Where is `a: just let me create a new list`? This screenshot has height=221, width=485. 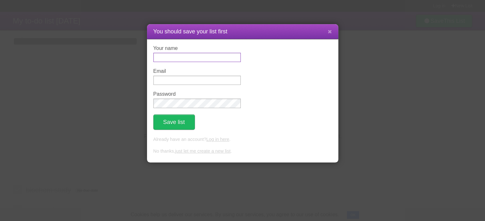
a: just let me create a new list is located at coordinates (203, 151).